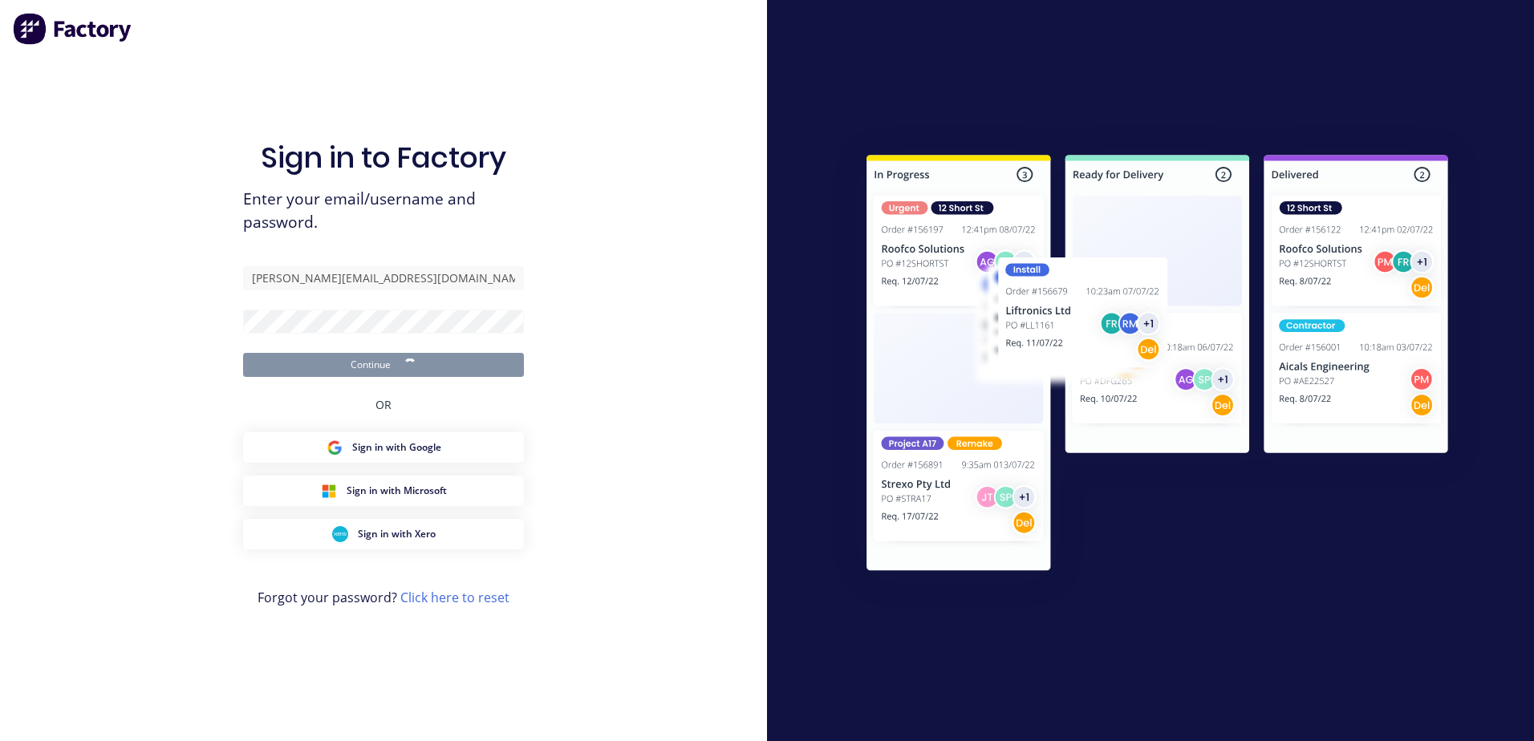 The height and width of the screenshot is (741, 1534). What do you see at coordinates (383, 157) in the screenshot?
I see `h1: Sign in to Factory` at bounding box center [383, 157].